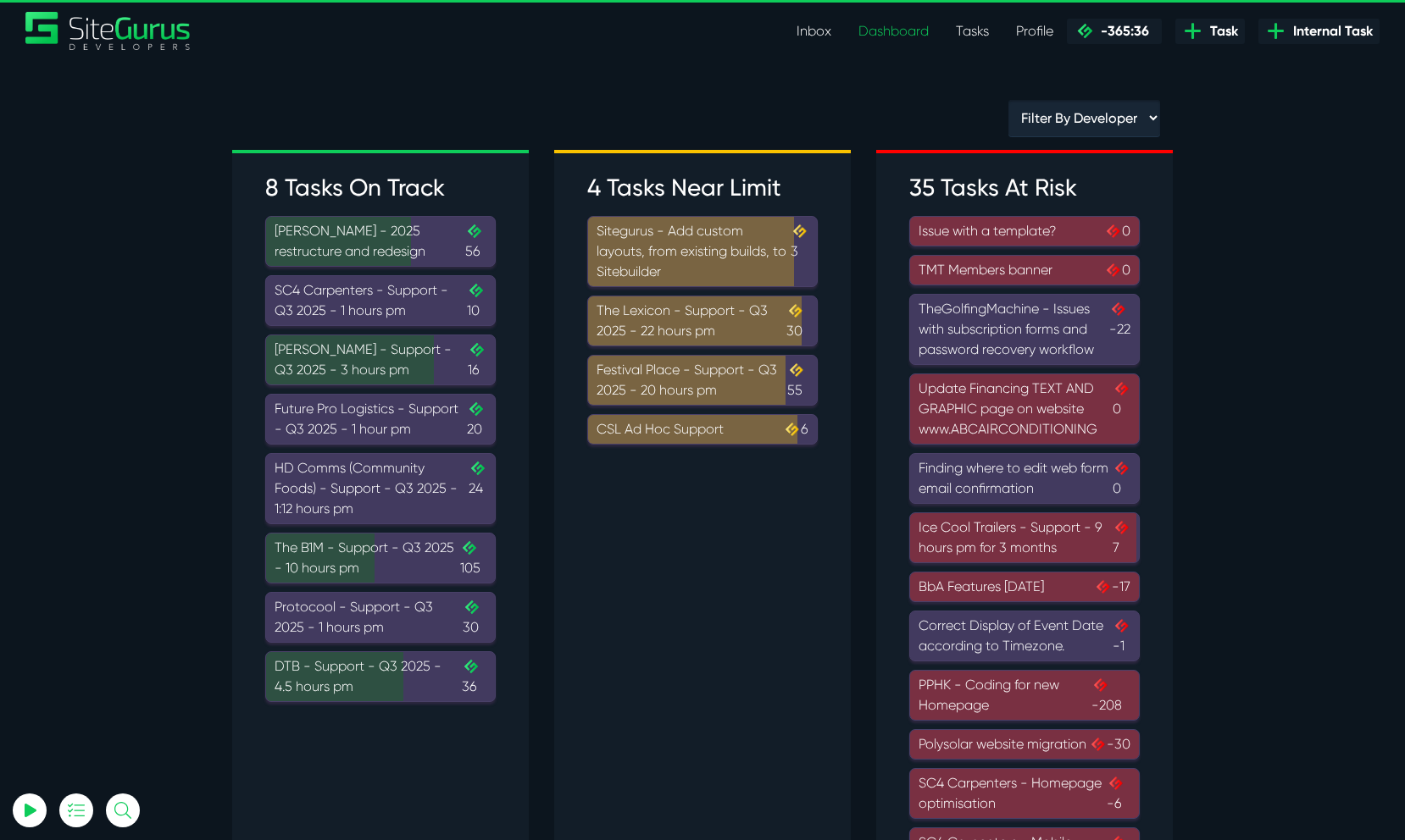 This screenshot has height=840, width=1405. Describe the element at coordinates (1210, 32) in the screenshot. I see `a: Task` at that location.